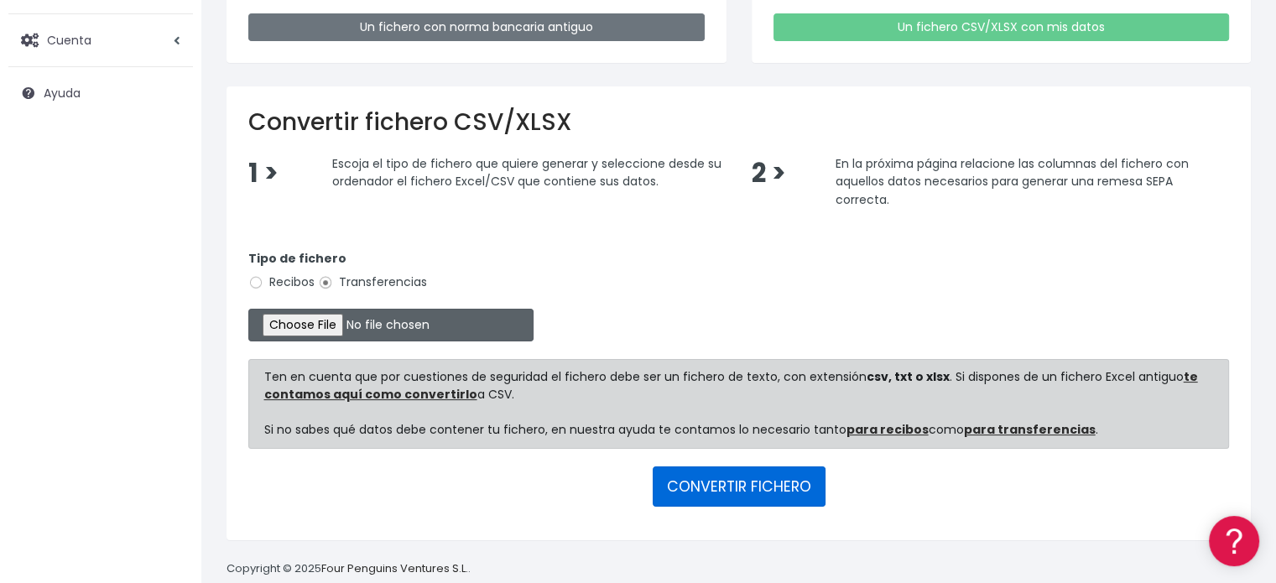 The height and width of the screenshot is (583, 1276). I want to click on span: 2 >, so click(768, 173).